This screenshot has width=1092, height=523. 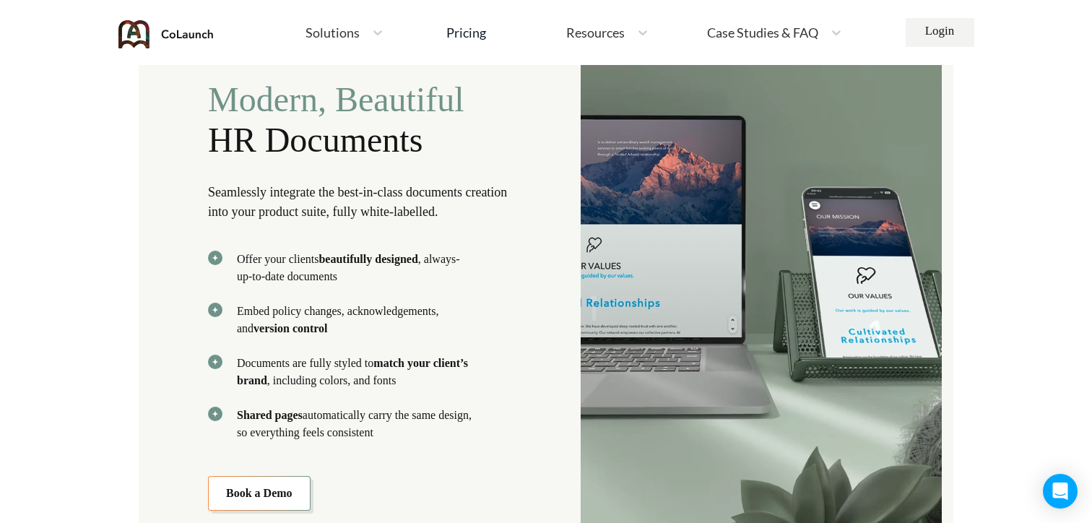 What do you see at coordinates (368, 259) in the screenshot?
I see `b: beautifully designed` at bounding box center [368, 259].